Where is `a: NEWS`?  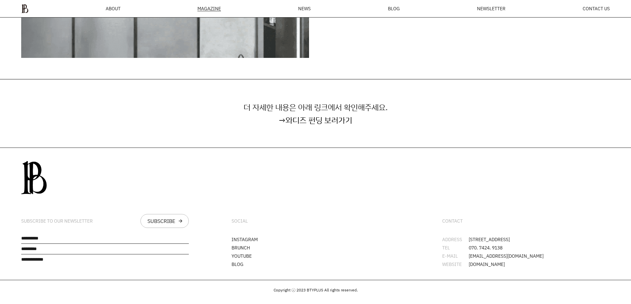
a: NEWS is located at coordinates (304, 9).